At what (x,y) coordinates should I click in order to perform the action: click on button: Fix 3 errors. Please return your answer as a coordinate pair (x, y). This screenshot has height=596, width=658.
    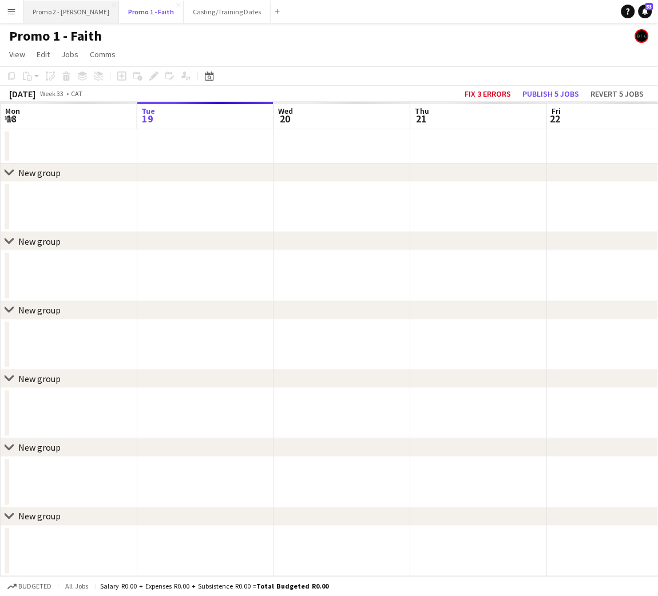
    Looking at the image, I should click on (488, 94).